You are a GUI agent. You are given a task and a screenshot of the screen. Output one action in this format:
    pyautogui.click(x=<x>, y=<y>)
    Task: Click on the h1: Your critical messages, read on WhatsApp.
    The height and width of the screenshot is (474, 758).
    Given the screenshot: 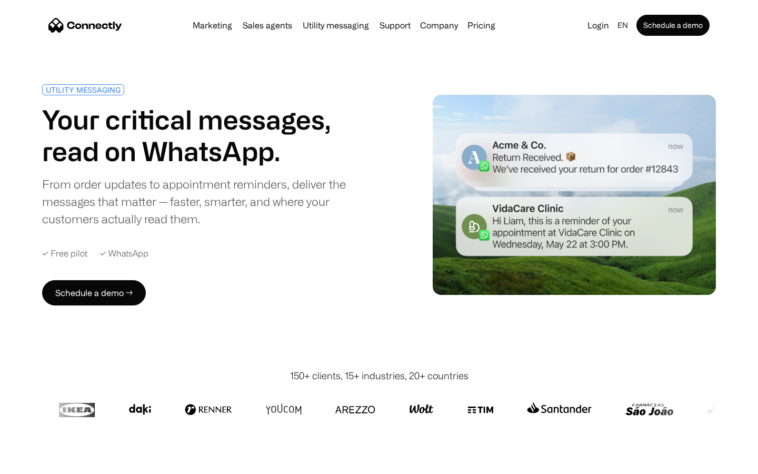 What is the action you would take?
    pyautogui.click(x=208, y=135)
    